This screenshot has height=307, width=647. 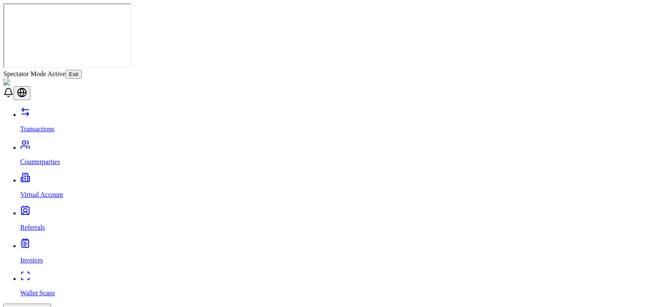 I want to click on a: Transactions, so click(x=332, y=122).